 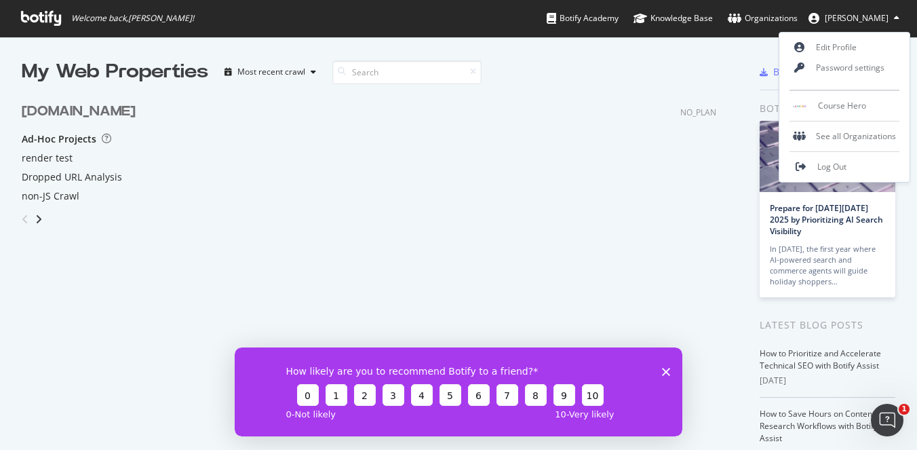 What do you see at coordinates (72, 177) in the screenshot?
I see `a: Dropped URL Analysis` at bounding box center [72, 177].